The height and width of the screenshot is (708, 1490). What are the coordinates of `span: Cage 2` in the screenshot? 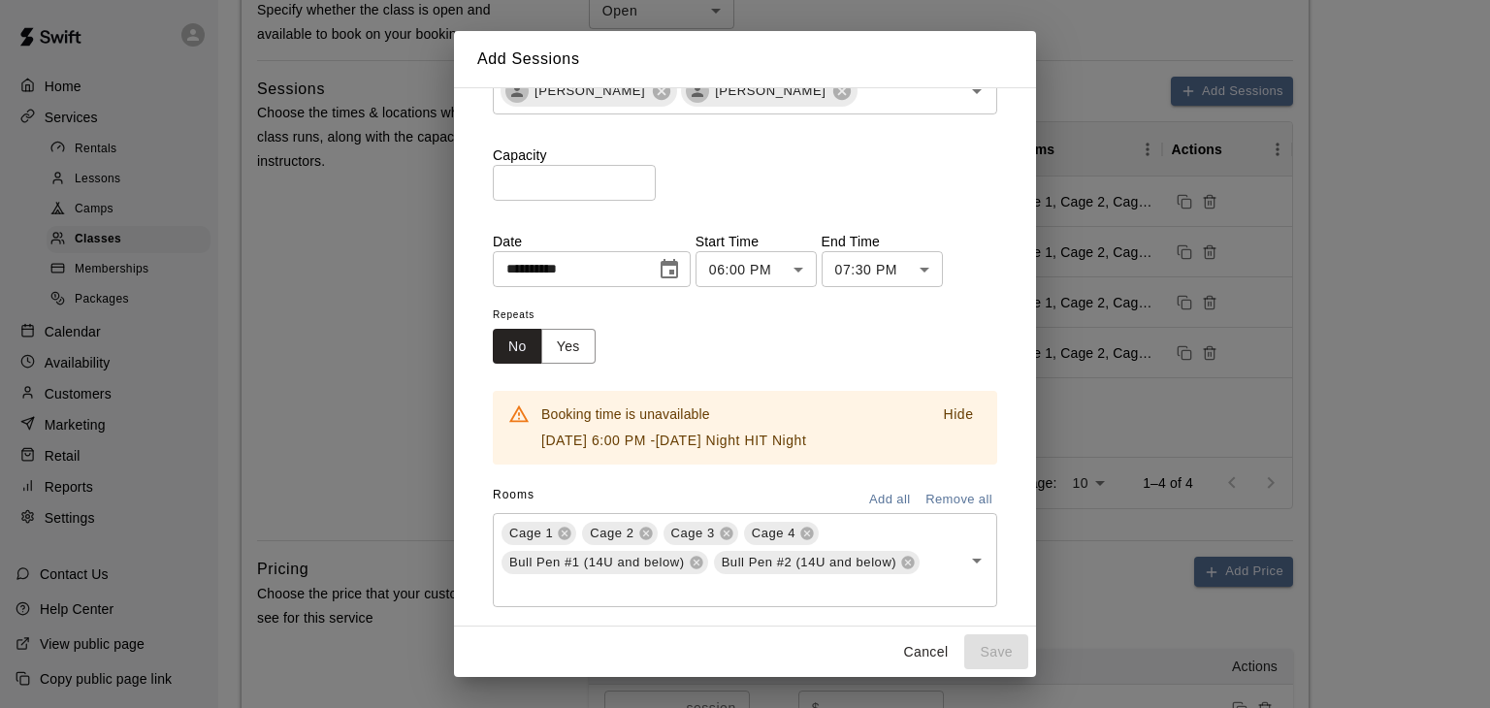 It's located at (611, 534).